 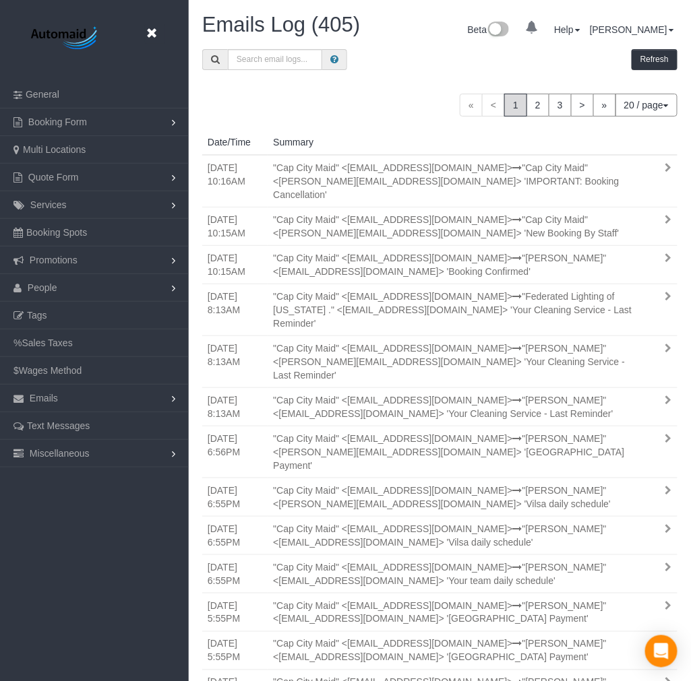 What do you see at coordinates (57, 232) in the screenshot?
I see `span: Booking Spots` at bounding box center [57, 232].